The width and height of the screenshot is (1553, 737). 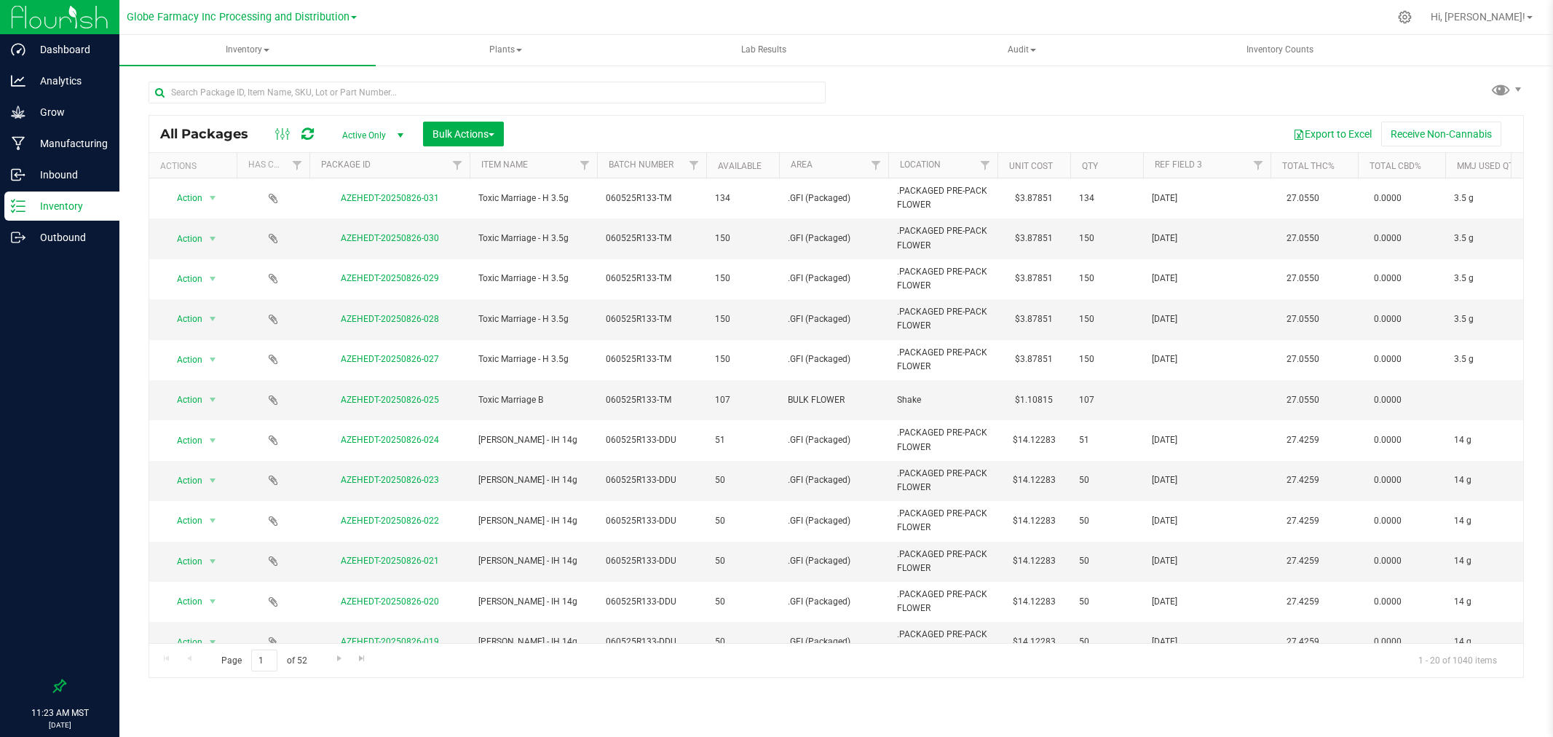 I want to click on a: Item Name, so click(x=505, y=165).